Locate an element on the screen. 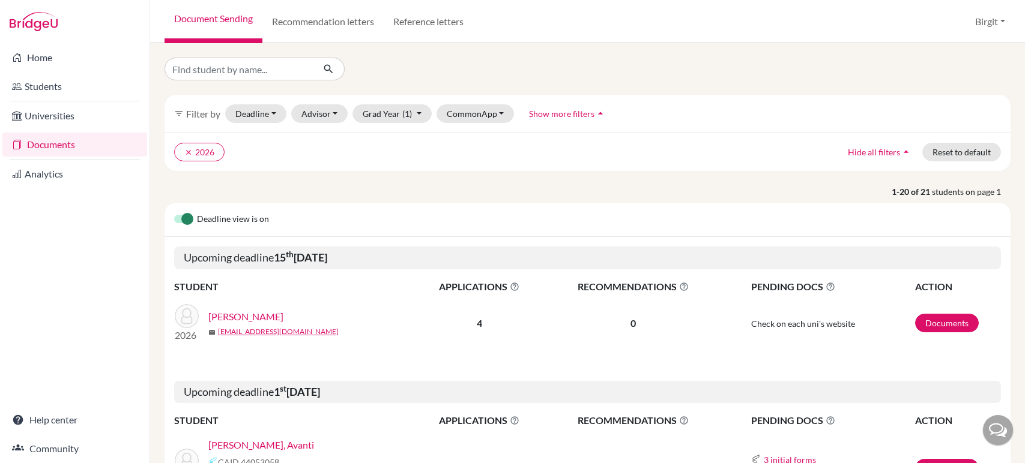 The height and width of the screenshot is (463, 1025). strong: 1-20 of 21 is located at coordinates (911, 192).